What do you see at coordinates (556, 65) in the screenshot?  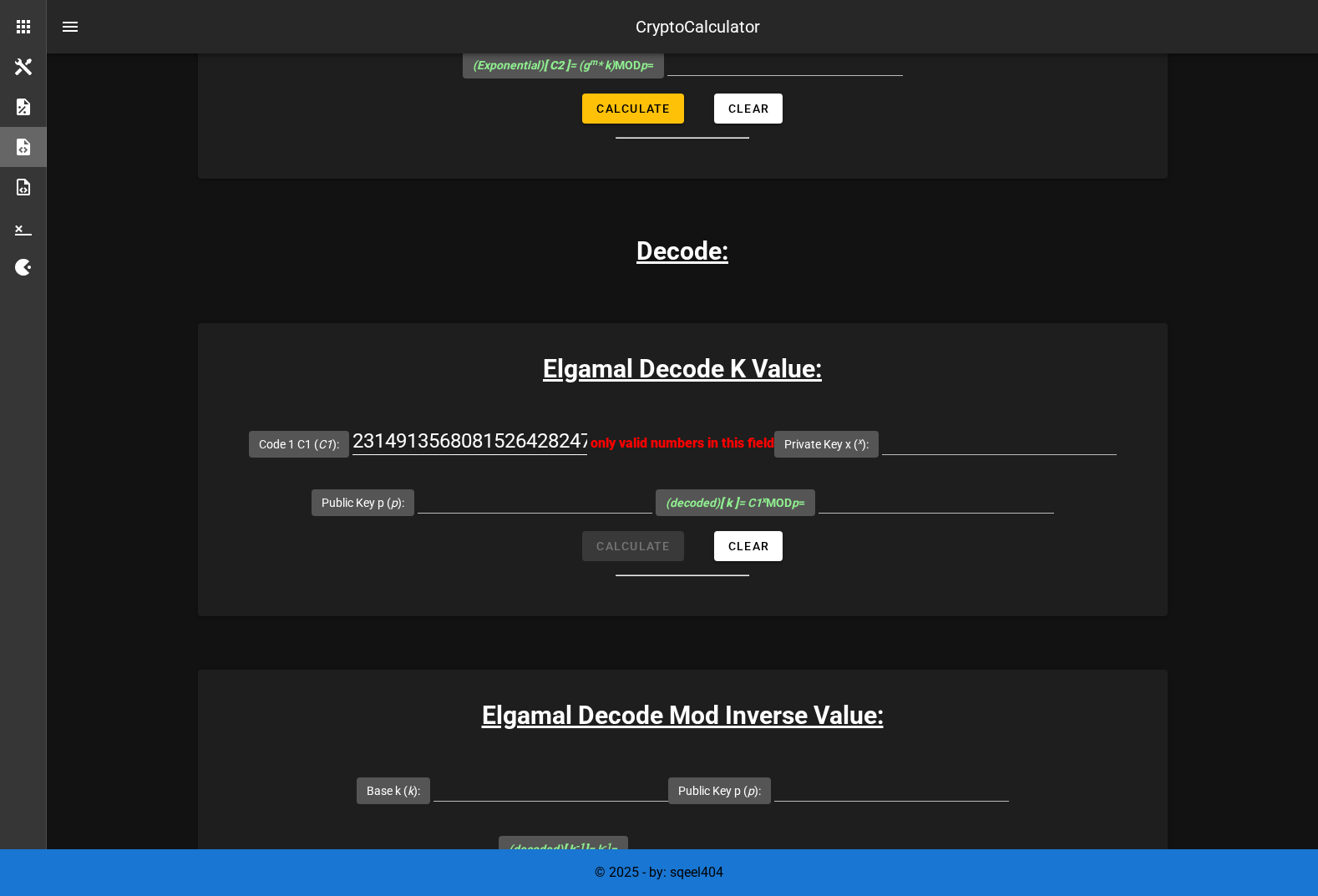 I see `b: [ C2 ]` at bounding box center [556, 65].